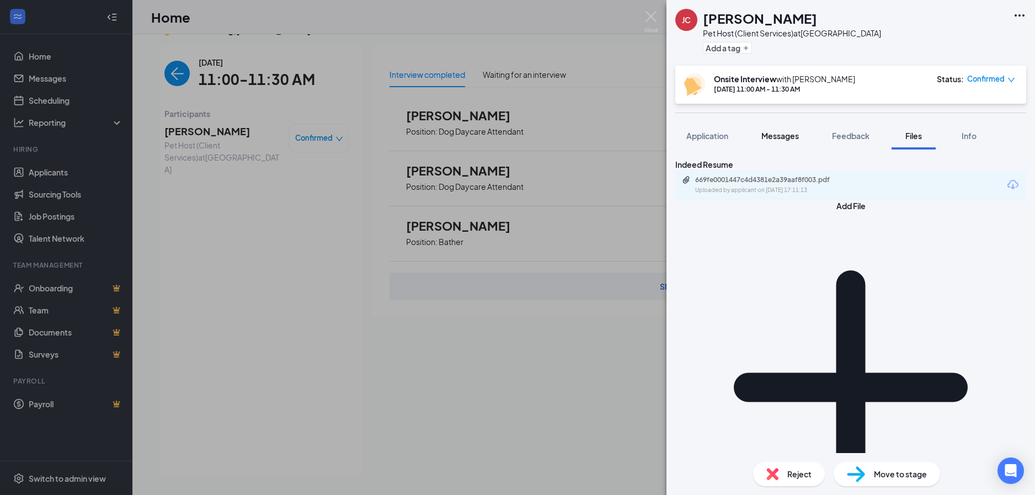 The image size is (1035, 495). I want to click on svg: Plus, so click(746, 48).